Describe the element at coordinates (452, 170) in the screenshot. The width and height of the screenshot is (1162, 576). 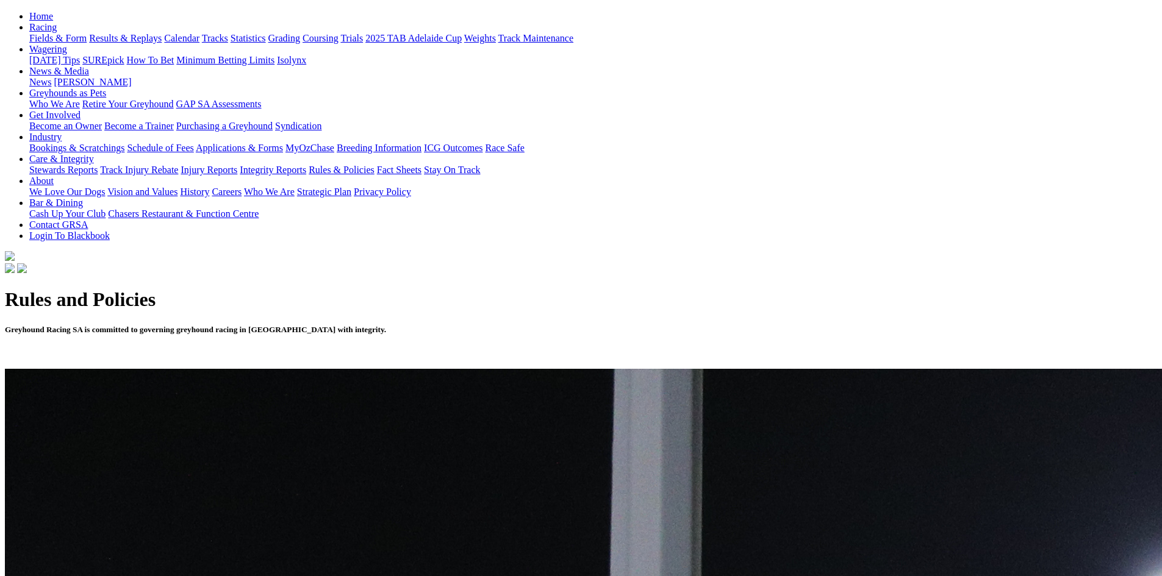
I see `a: Stay On Track` at that location.